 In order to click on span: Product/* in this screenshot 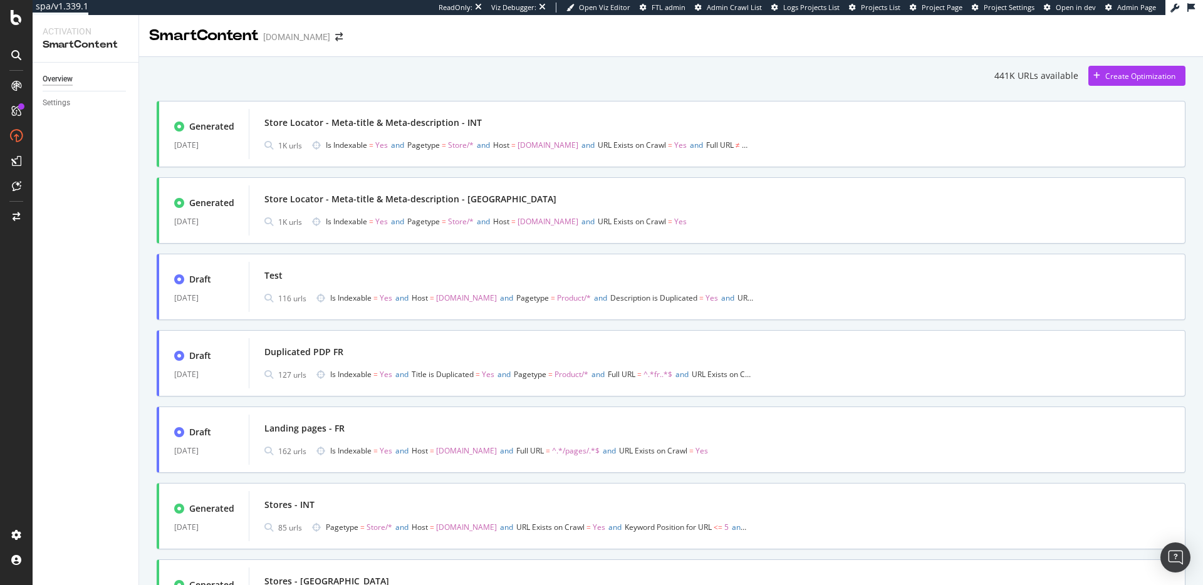, I will do `click(571, 374)`.